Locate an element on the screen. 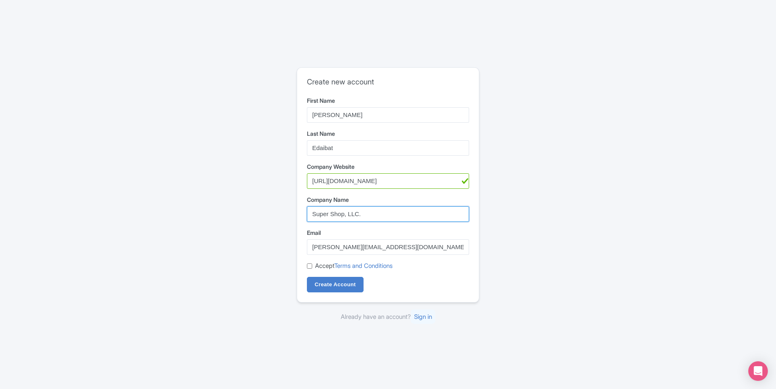  label: Accept is located at coordinates (354, 266).